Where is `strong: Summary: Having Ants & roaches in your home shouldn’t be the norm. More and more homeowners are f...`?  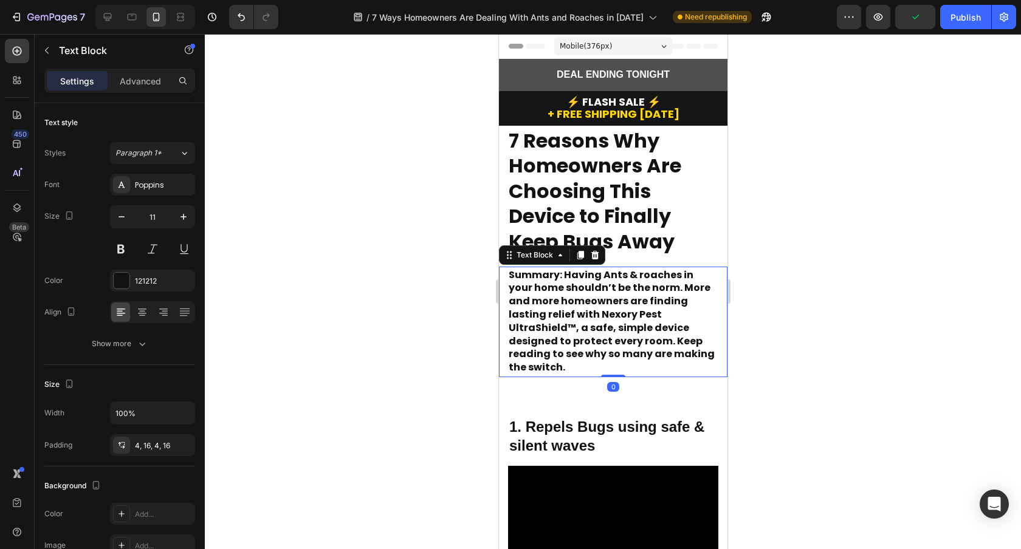 strong: Summary: Having Ants & roaches in your home shouldn’t be the norm. More and more homeowners are f... is located at coordinates (112, 287).